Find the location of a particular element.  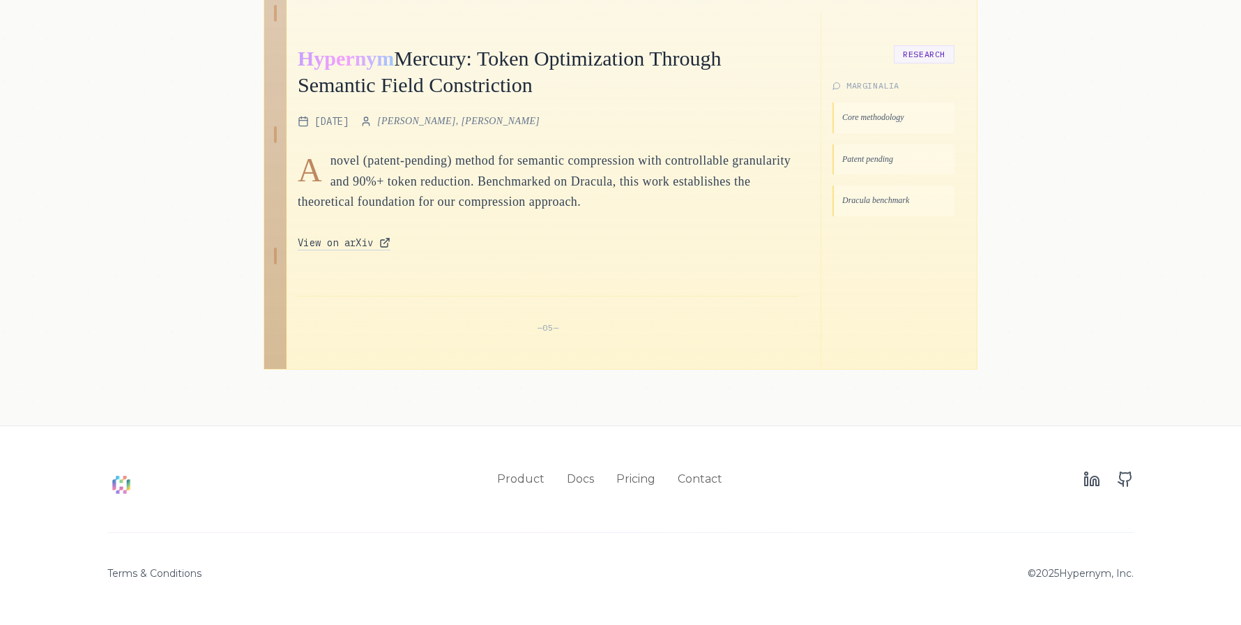

a: Contact is located at coordinates (700, 479).